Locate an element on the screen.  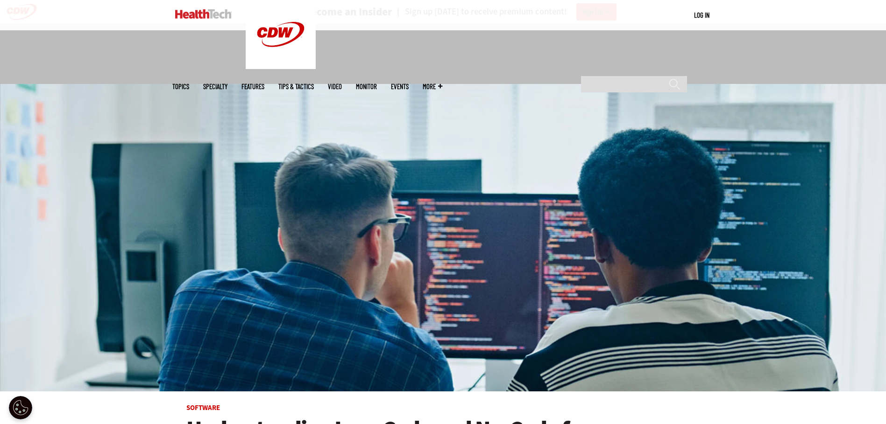
a: CDW is located at coordinates (281, 66).